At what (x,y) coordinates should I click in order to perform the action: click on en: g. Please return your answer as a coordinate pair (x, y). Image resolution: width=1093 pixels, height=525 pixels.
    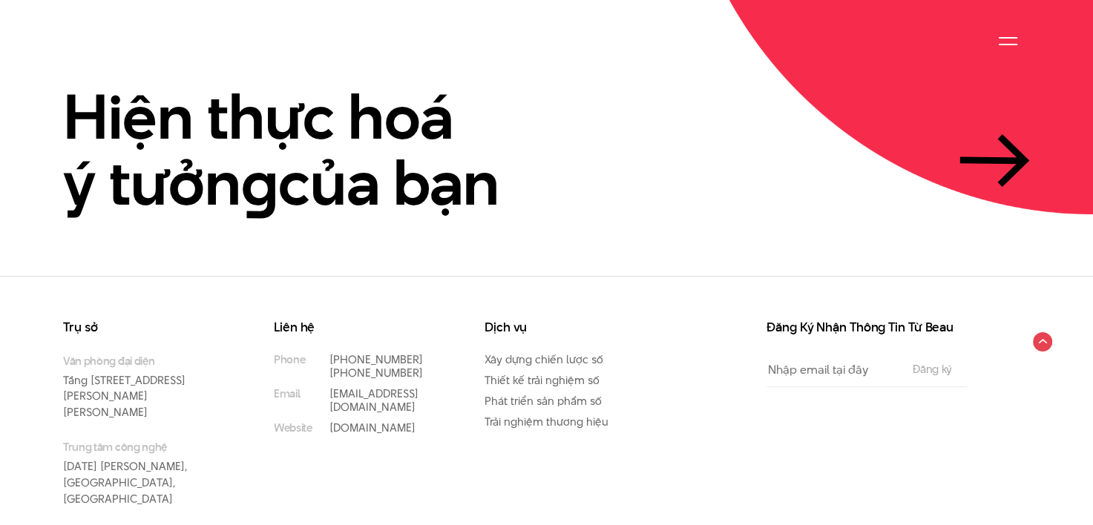
    Looking at the image, I should click on (260, 182).